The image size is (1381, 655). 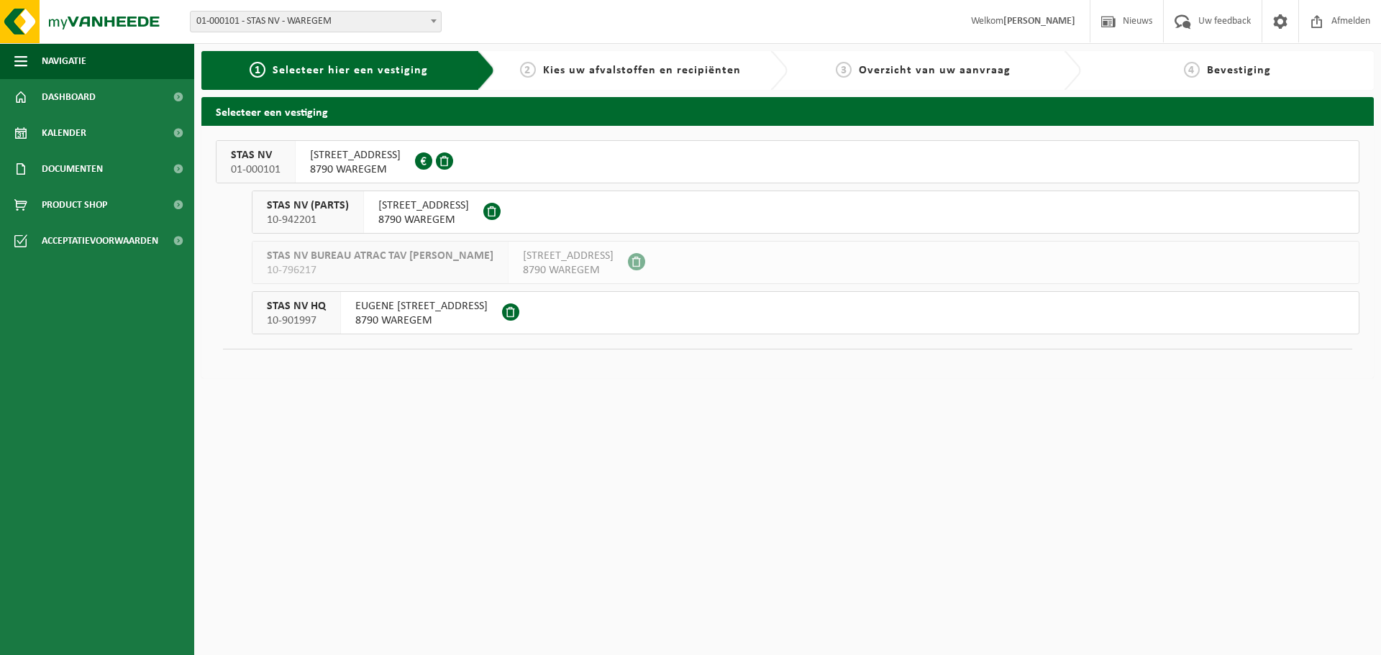 I want to click on span: 3, so click(x=844, y=70).